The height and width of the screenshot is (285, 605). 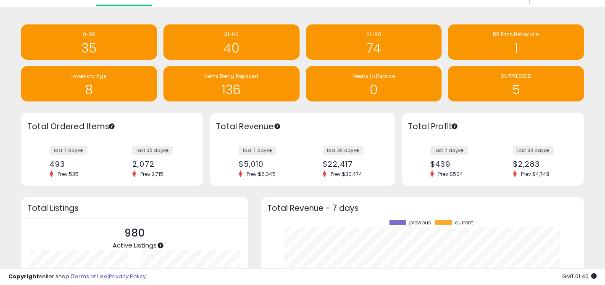 What do you see at coordinates (89, 84) in the screenshot?
I see `a: Inventory Age 8` at bounding box center [89, 84].